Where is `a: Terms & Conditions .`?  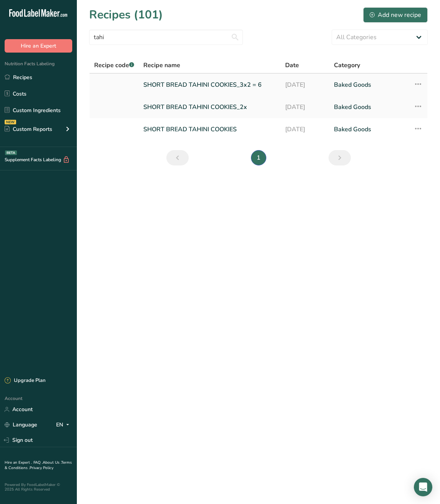
a: Terms & Conditions . is located at coordinates (38, 465).